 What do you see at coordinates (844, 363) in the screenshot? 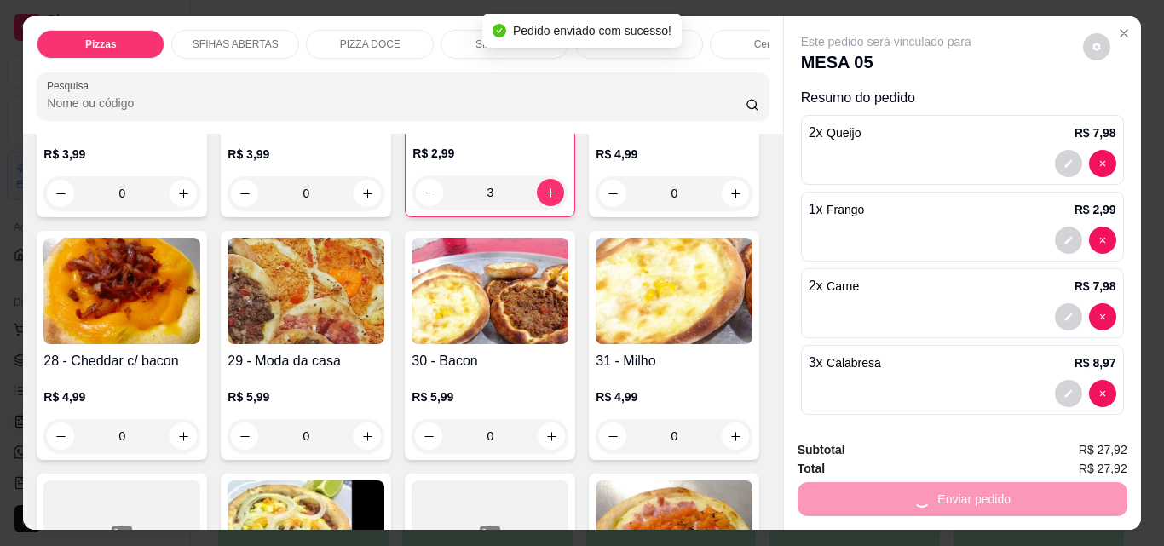
I see `p: 3 x` at bounding box center [844, 363].